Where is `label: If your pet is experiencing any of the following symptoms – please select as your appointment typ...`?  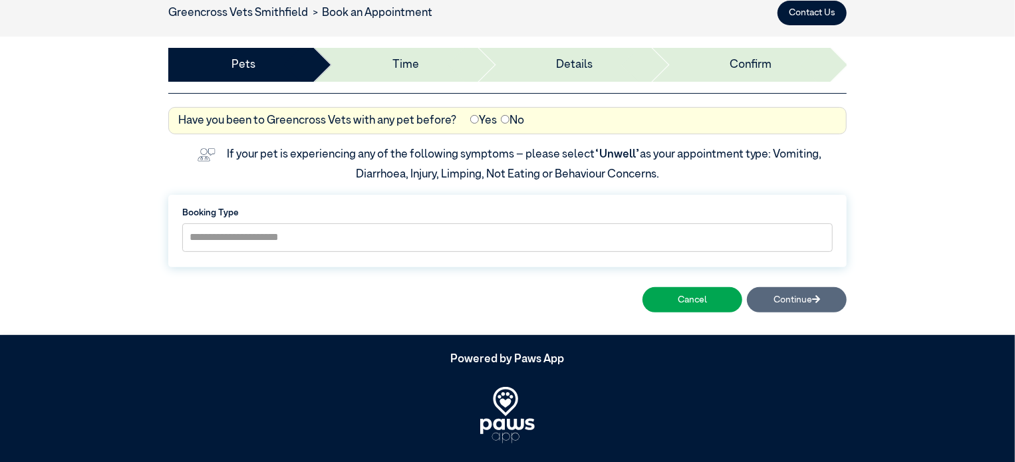
label: If your pet is experiencing any of the following symptoms – please select as your appointment typ... is located at coordinates (526, 164).